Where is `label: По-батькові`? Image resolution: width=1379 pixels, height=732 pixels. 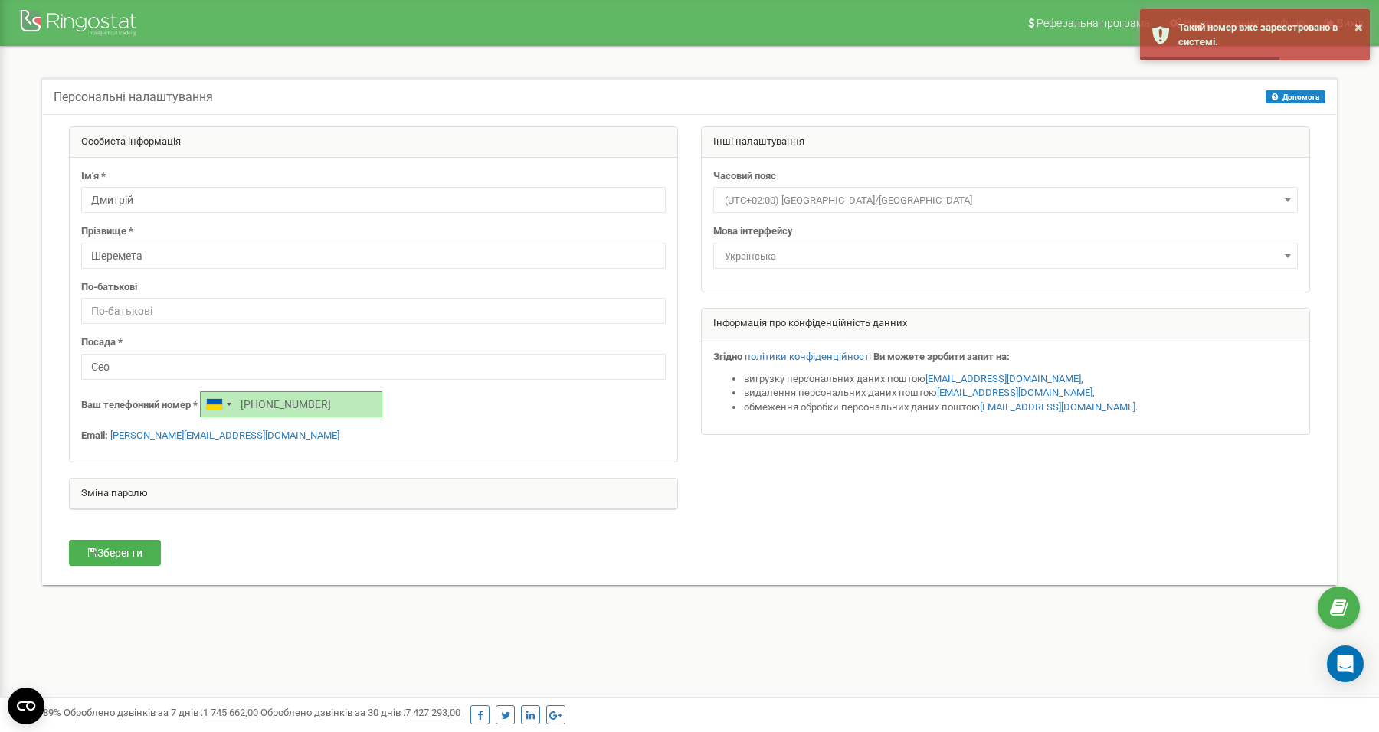 label: По-батькові is located at coordinates (109, 287).